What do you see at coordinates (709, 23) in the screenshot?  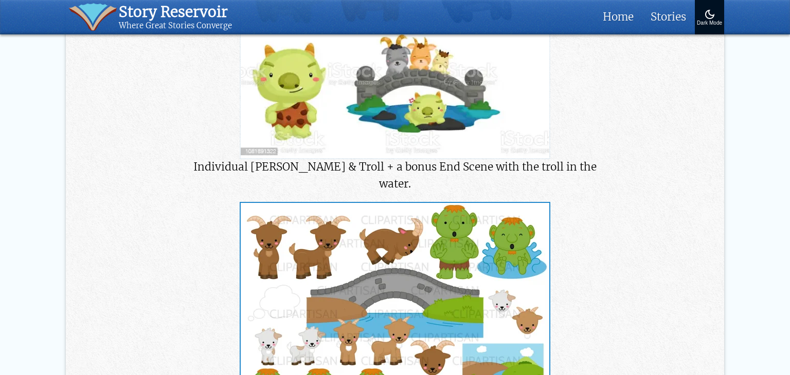 I see `div: Dark Mode` at bounding box center [709, 23].